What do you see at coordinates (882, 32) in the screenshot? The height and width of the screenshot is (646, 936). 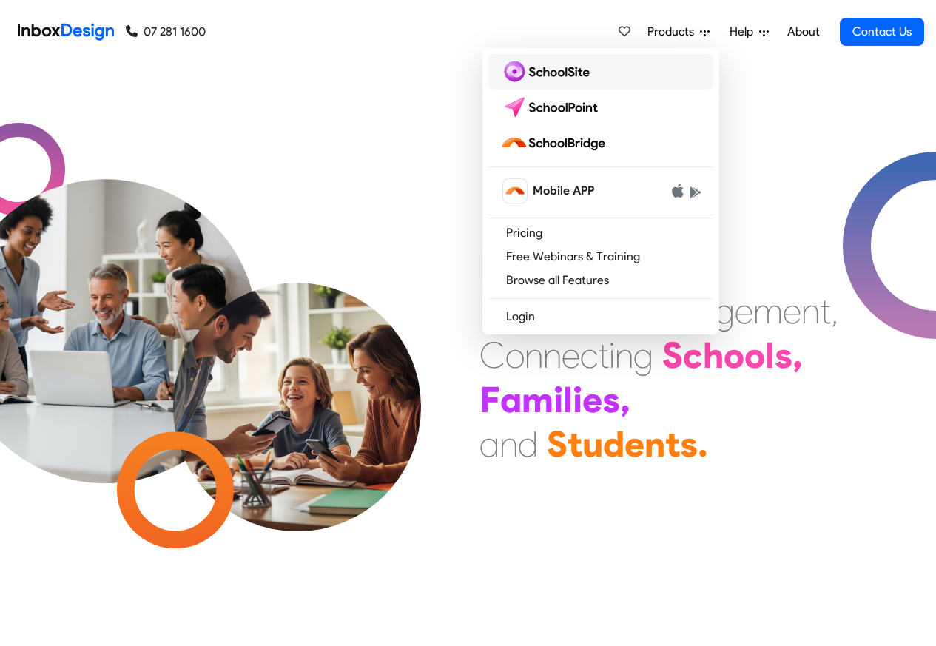 I see `a: Contact Us` at bounding box center [882, 32].